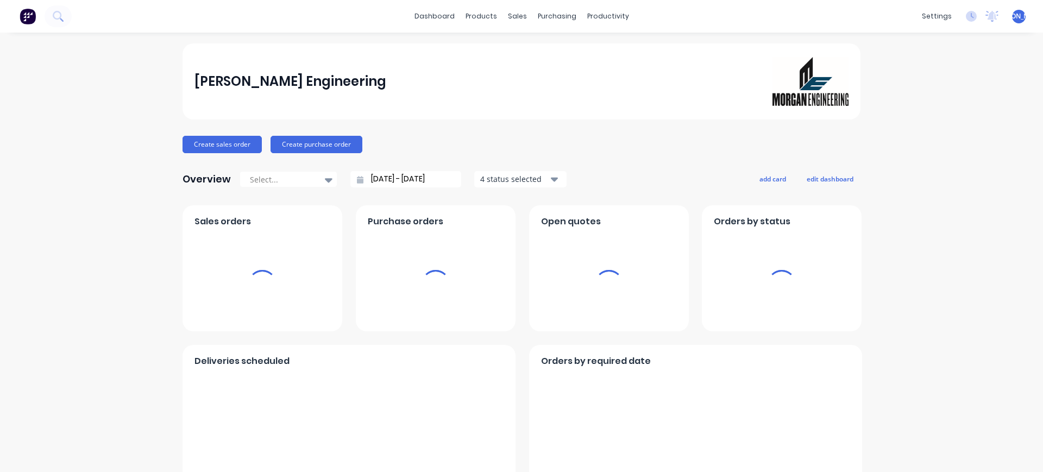  What do you see at coordinates (596, 361) in the screenshot?
I see `span: Orders by required date` at bounding box center [596, 361].